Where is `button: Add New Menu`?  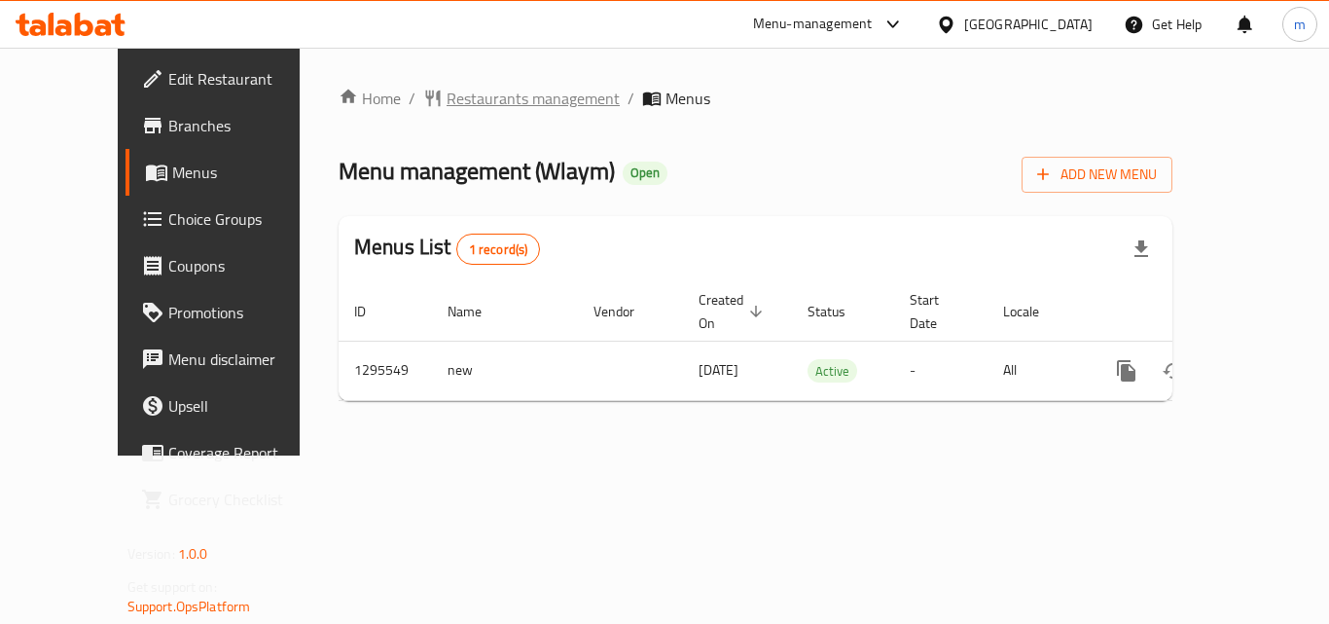 button: Add New Menu is located at coordinates (1096, 174).